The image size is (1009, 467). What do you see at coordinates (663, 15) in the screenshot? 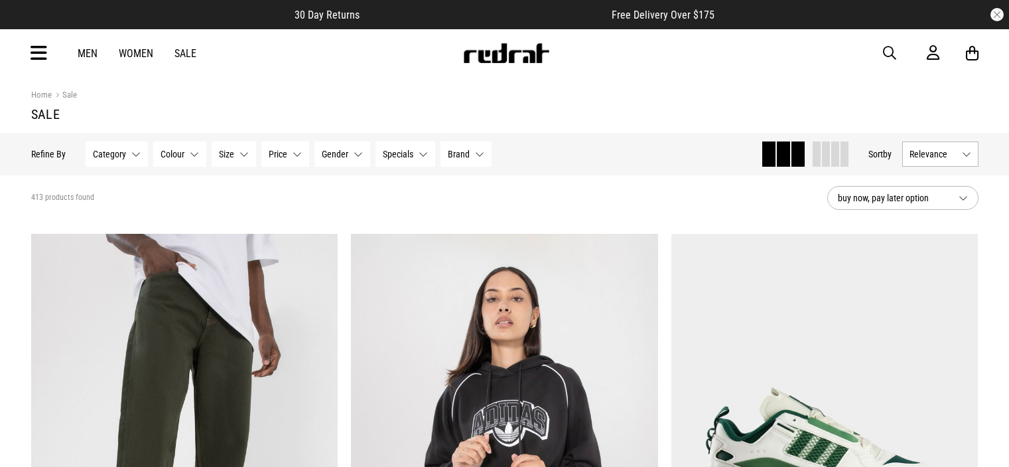
I see `span: Free Delivery Over $175` at bounding box center [663, 15].